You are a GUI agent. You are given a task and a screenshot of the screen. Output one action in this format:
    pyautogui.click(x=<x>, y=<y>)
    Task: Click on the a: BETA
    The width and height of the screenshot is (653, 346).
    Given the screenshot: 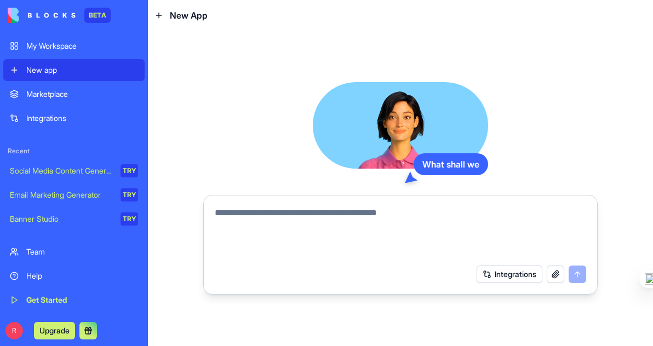 What is the action you would take?
    pyautogui.click(x=59, y=15)
    